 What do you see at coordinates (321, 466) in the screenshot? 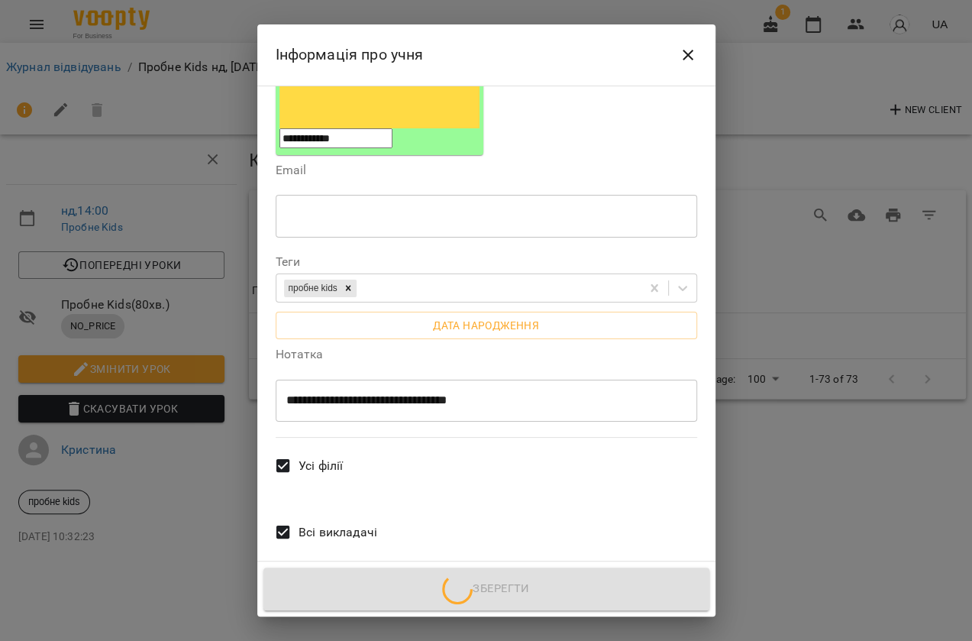
I see `span: Усі філії` at bounding box center [321, 466].